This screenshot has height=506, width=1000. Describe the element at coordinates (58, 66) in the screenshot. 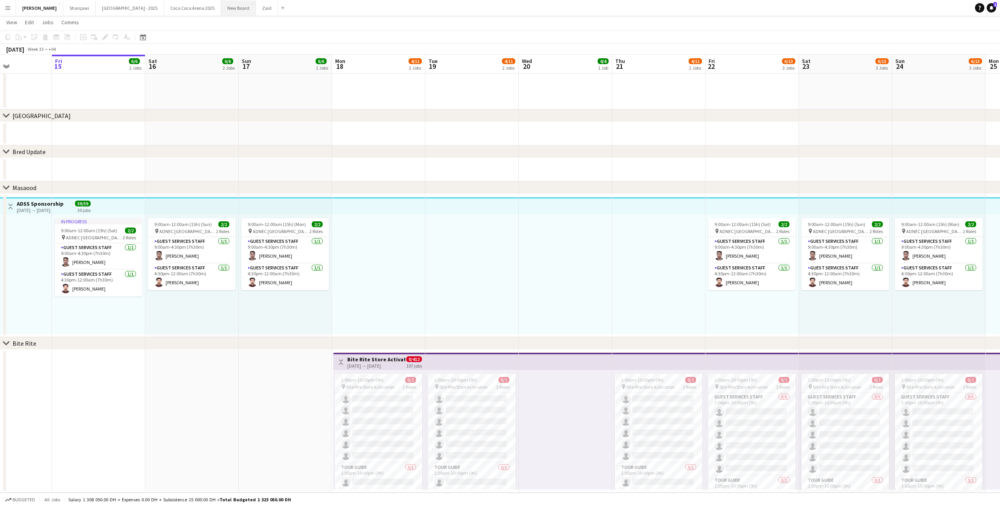

I see `span: 15` at that location.